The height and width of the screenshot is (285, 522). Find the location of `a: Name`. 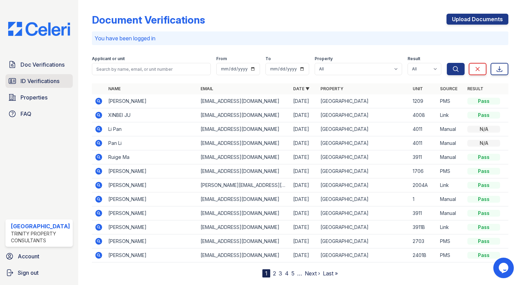

a: Name is located at coordinates (115, 89).